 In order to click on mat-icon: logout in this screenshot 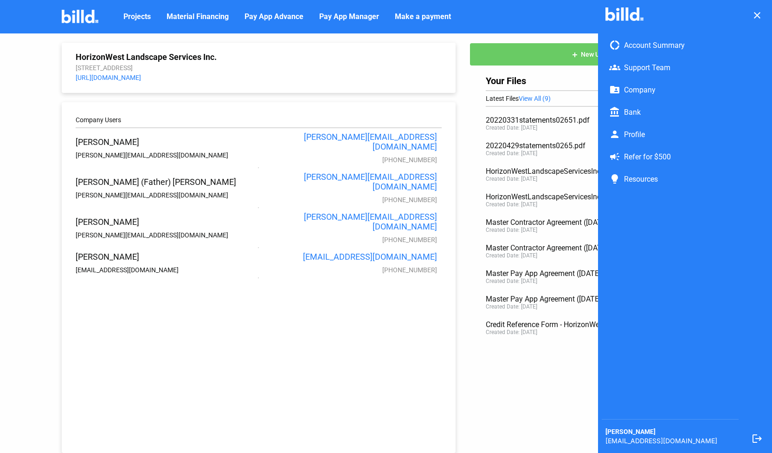, I will do `click(757, 438)`.